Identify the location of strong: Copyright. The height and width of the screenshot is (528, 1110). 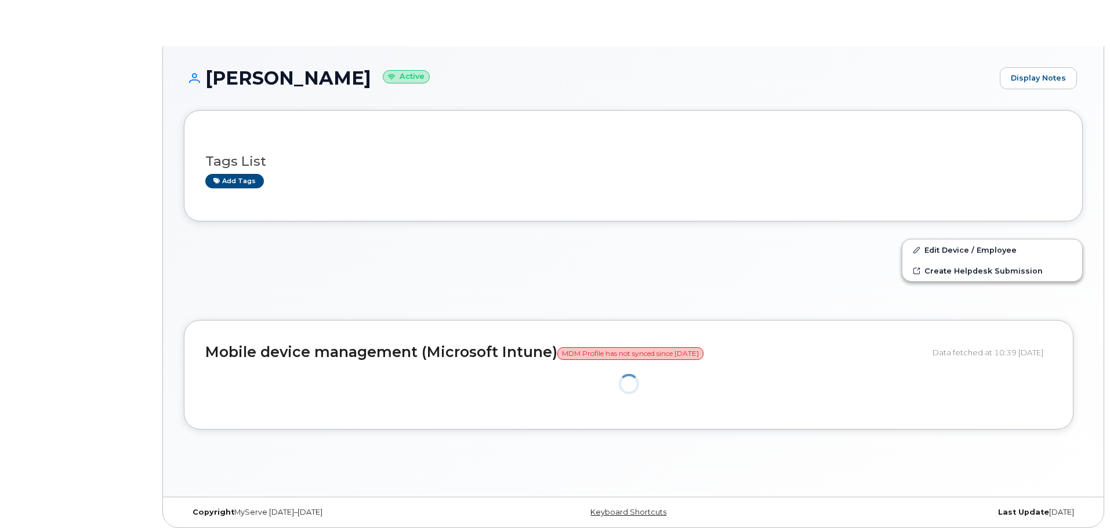
(213, 512).